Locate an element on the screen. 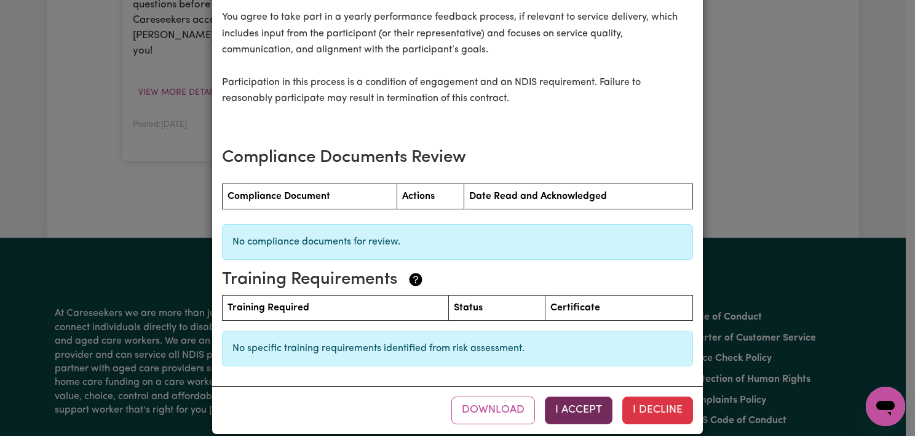 This screenshot has height=436, width=915. button: Decline the contract terms is located at coordinates (658, 410).